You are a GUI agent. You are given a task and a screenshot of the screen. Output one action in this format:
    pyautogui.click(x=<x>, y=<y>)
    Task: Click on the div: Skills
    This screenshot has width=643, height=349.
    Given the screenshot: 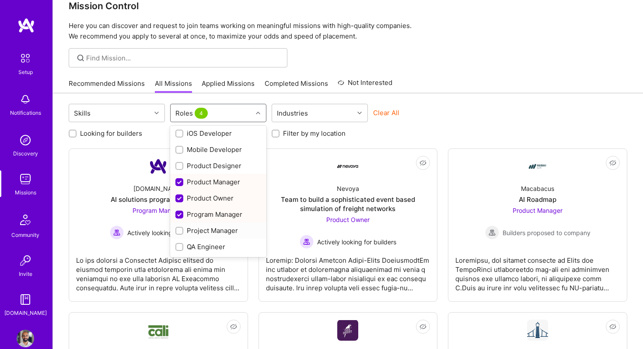 What is the action you would take?
    pyautogui.click(x=82, y=113)
    